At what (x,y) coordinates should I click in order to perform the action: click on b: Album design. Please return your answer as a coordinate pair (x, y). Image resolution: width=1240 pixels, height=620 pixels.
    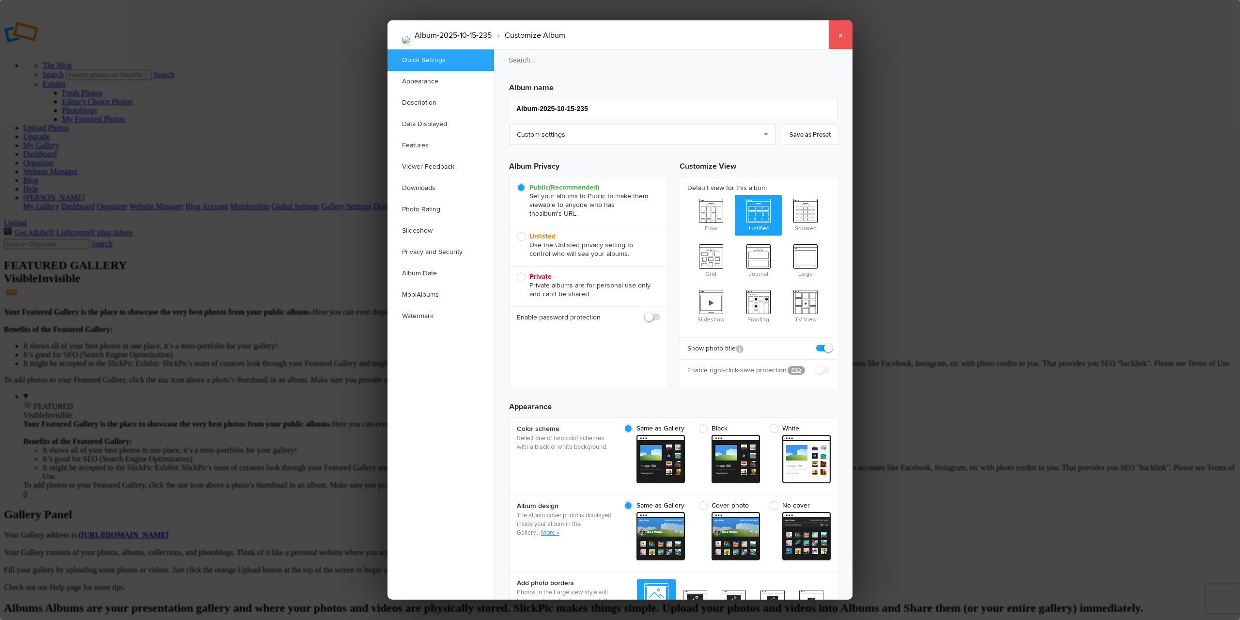
    Looking at the image, I should click on (565, 506).